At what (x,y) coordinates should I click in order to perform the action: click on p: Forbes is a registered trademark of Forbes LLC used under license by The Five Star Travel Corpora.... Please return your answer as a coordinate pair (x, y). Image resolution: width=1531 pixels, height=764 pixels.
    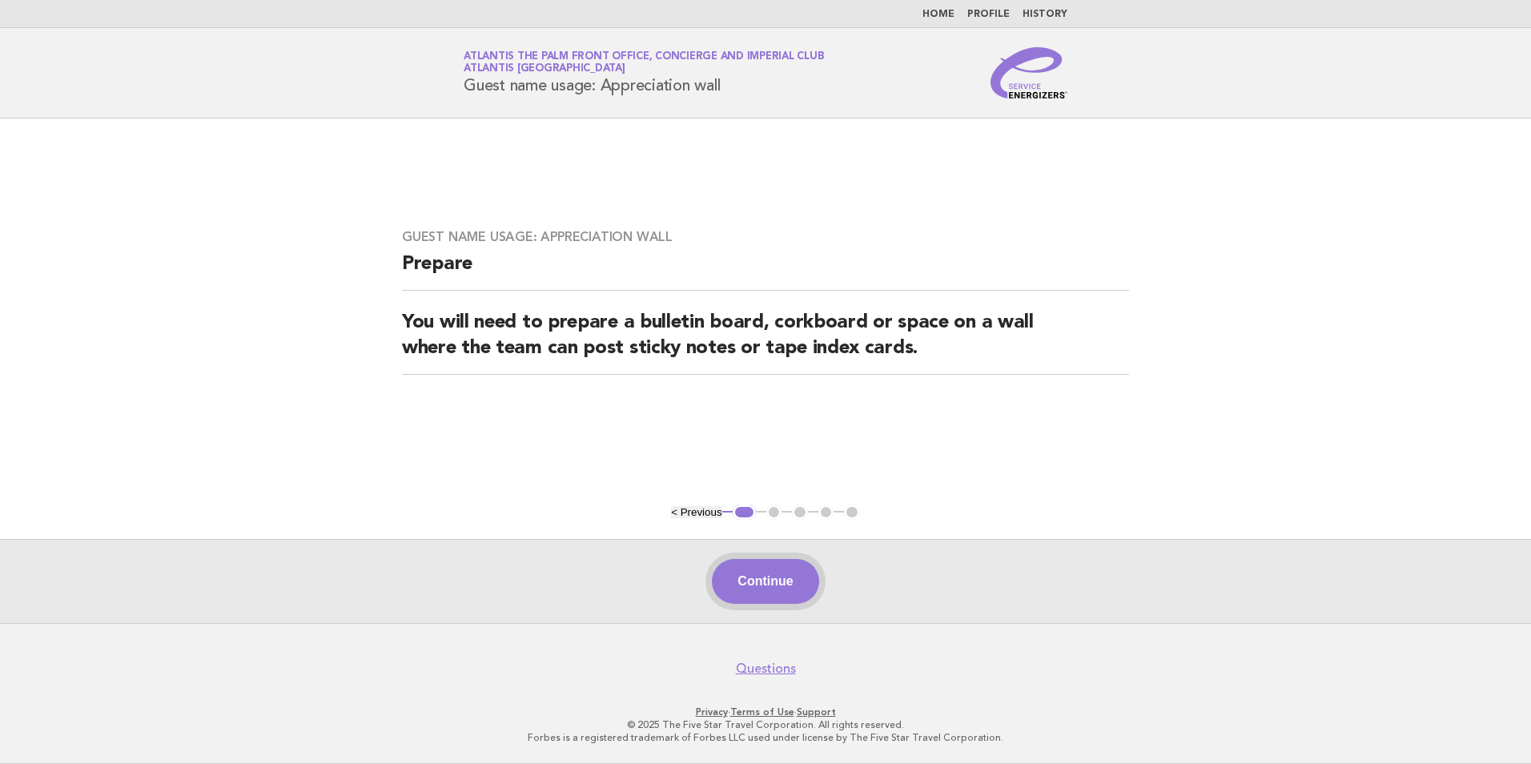
    Looking at the image, I should click on (765, 737).